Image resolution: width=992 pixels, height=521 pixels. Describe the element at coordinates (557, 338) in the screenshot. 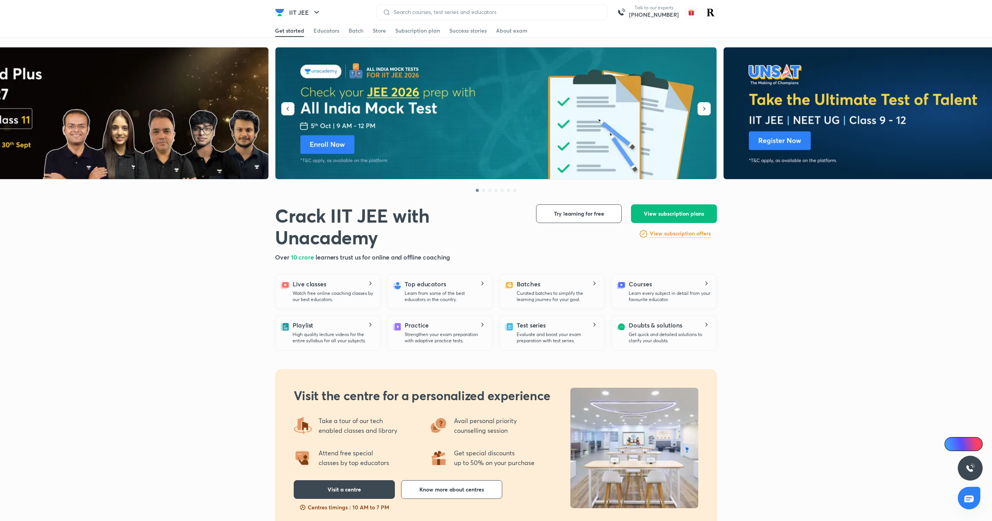

I see `p: Evaluate and boost your exam preparation with test series.` at that location.